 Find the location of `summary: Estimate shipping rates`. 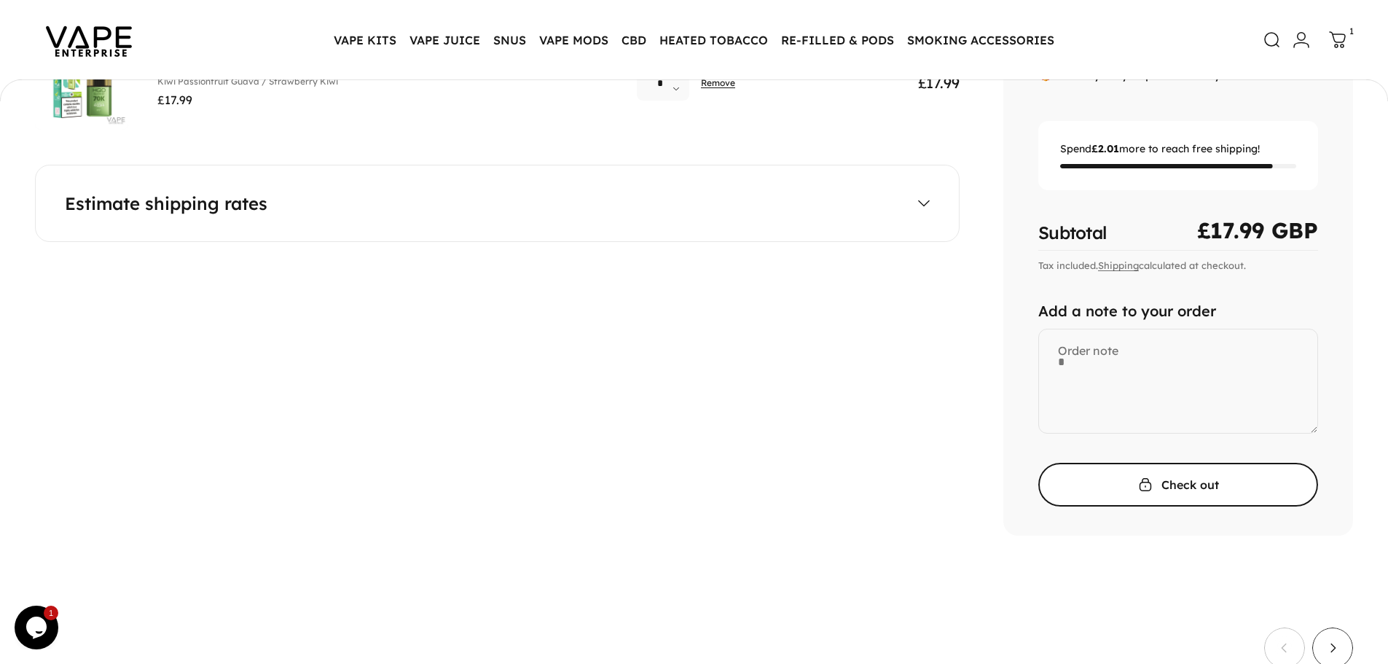

summary: Estimate shipping rates is located at coordinates (497, 203).